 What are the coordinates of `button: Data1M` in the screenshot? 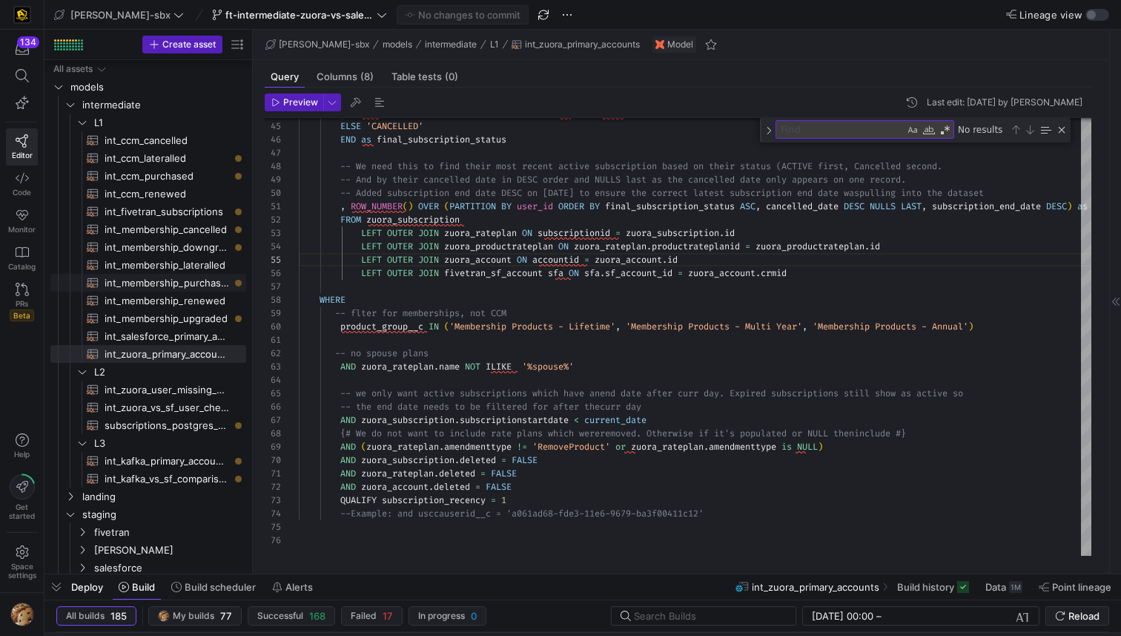 It's located at (1004, 587).